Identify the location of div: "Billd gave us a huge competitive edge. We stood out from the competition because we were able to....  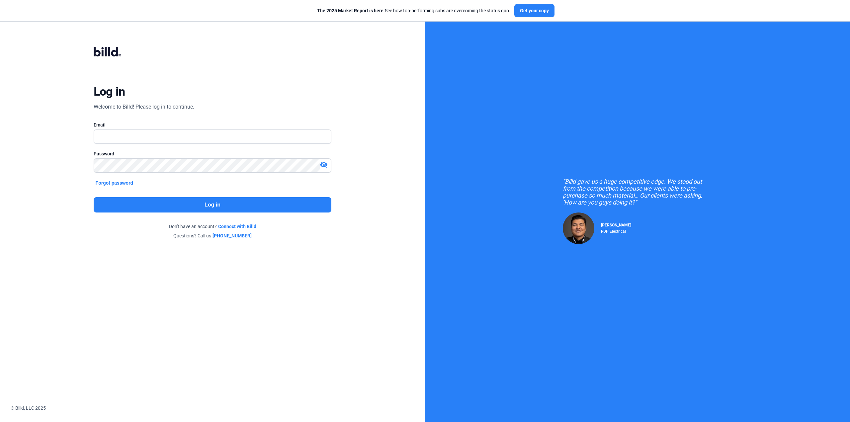
(638, 192).